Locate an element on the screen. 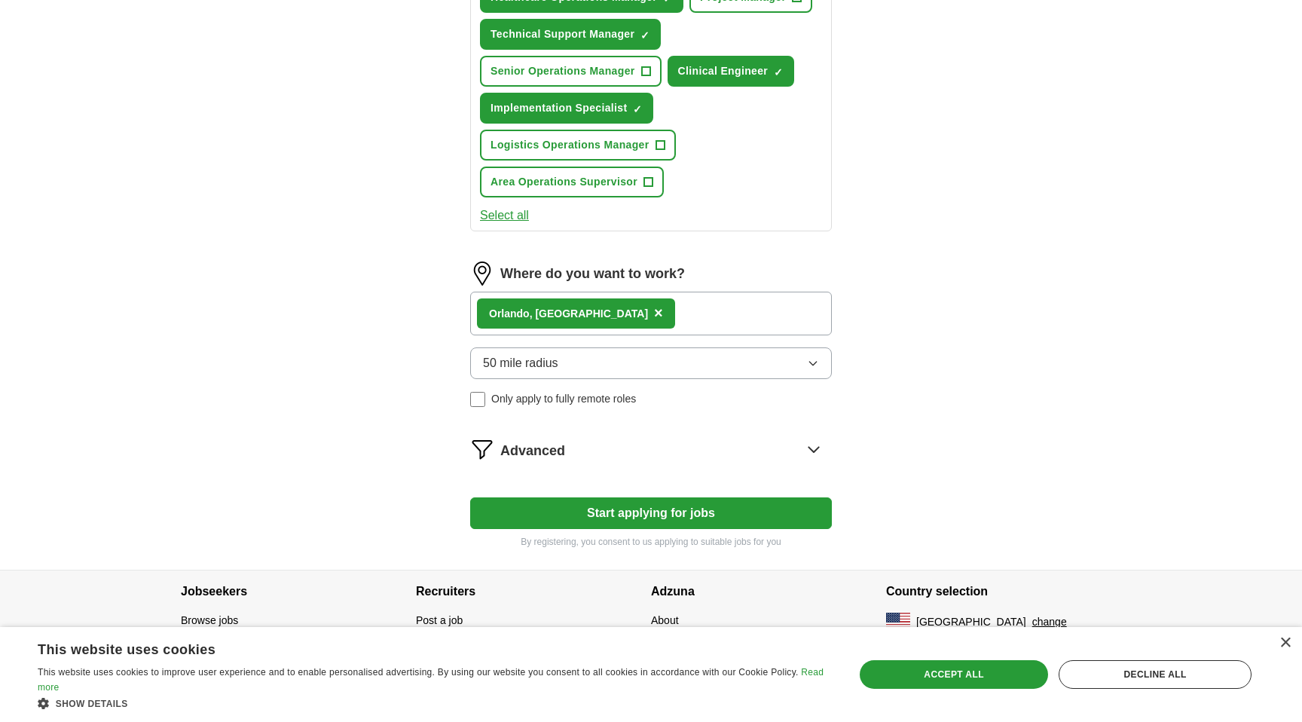 The image size is (1302, 722). div: Show details is located at coordinates (434, 703).